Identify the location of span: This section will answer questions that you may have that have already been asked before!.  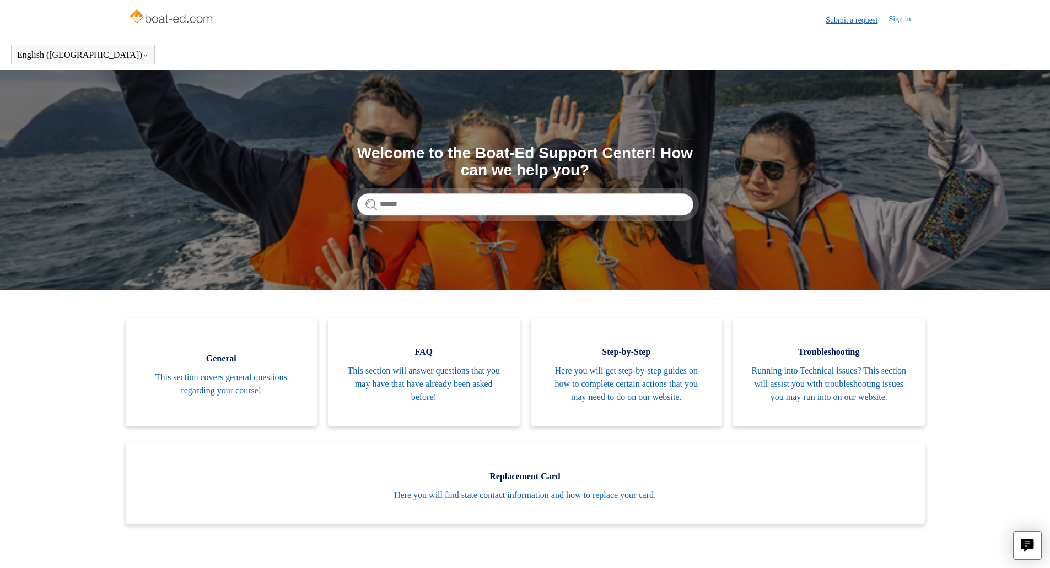
(424, 384).